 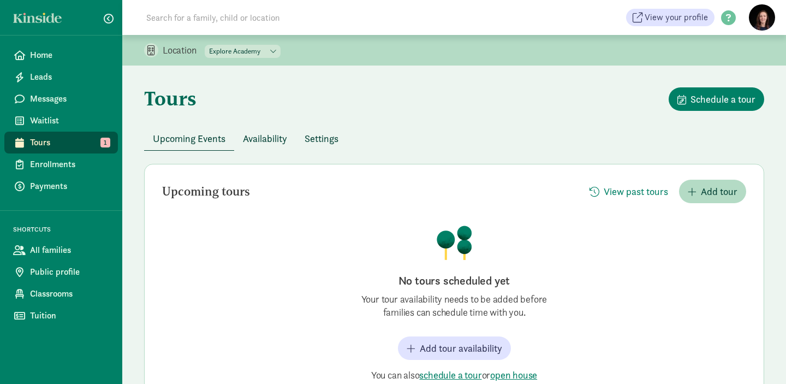 What do you see at coordinates (69, 142) in the screenshot?
I see `span: Tours` at bounding box center [69, 142].